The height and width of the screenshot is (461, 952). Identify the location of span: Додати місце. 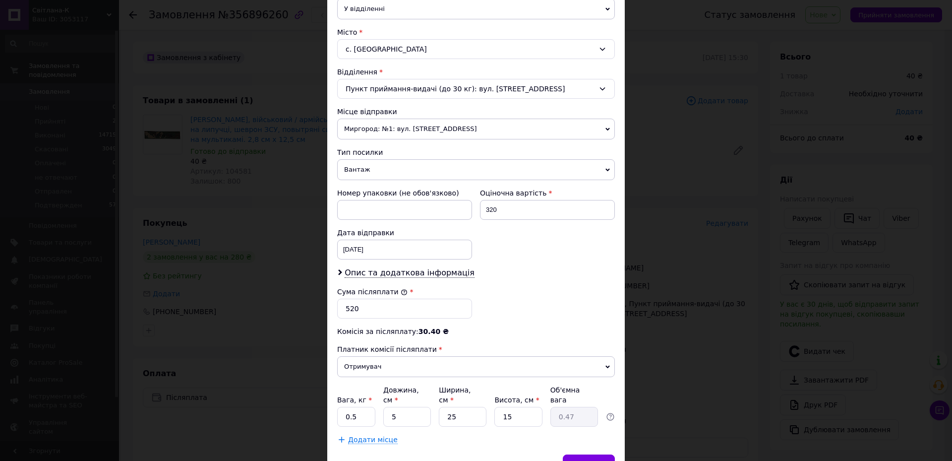
(373, 440).